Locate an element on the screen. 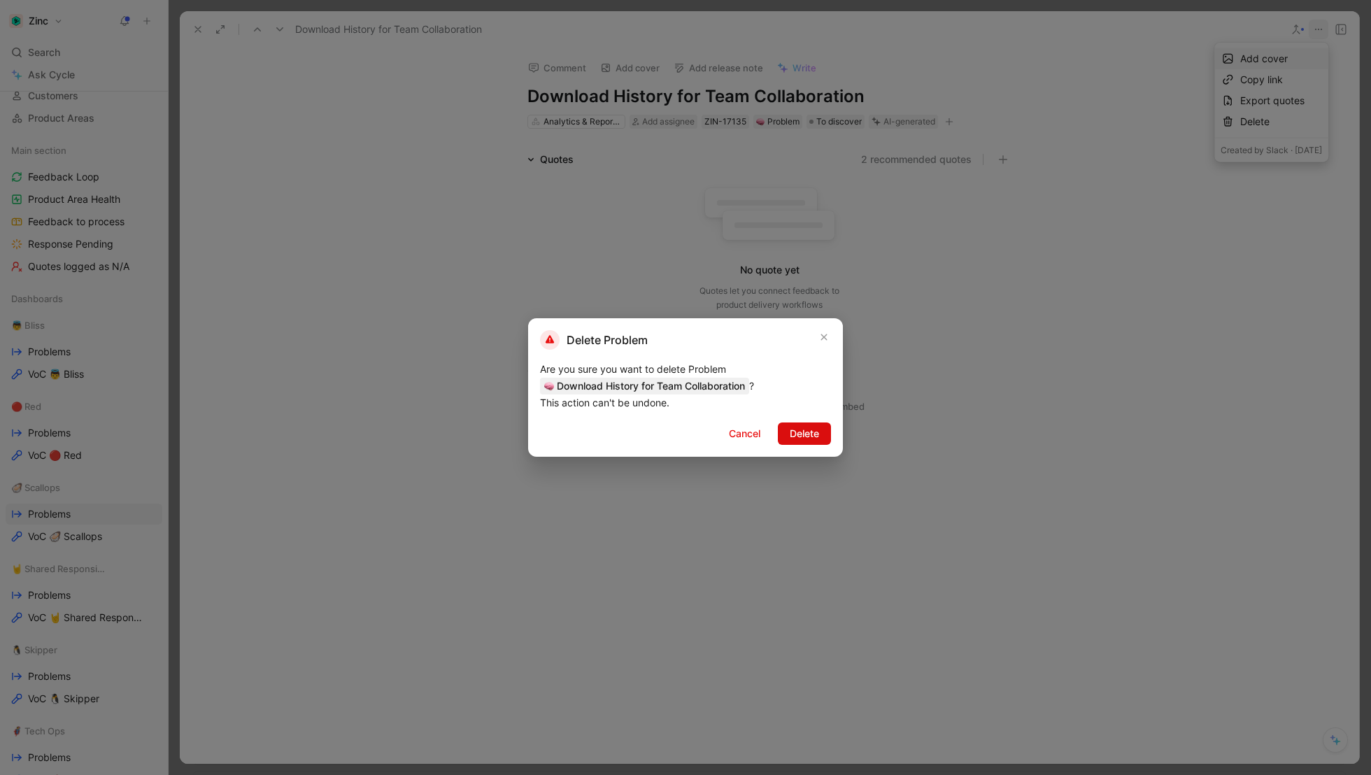 This screenshot has height=775, width=1371. h2: Delete Problem is located at coordinates (594, 340).